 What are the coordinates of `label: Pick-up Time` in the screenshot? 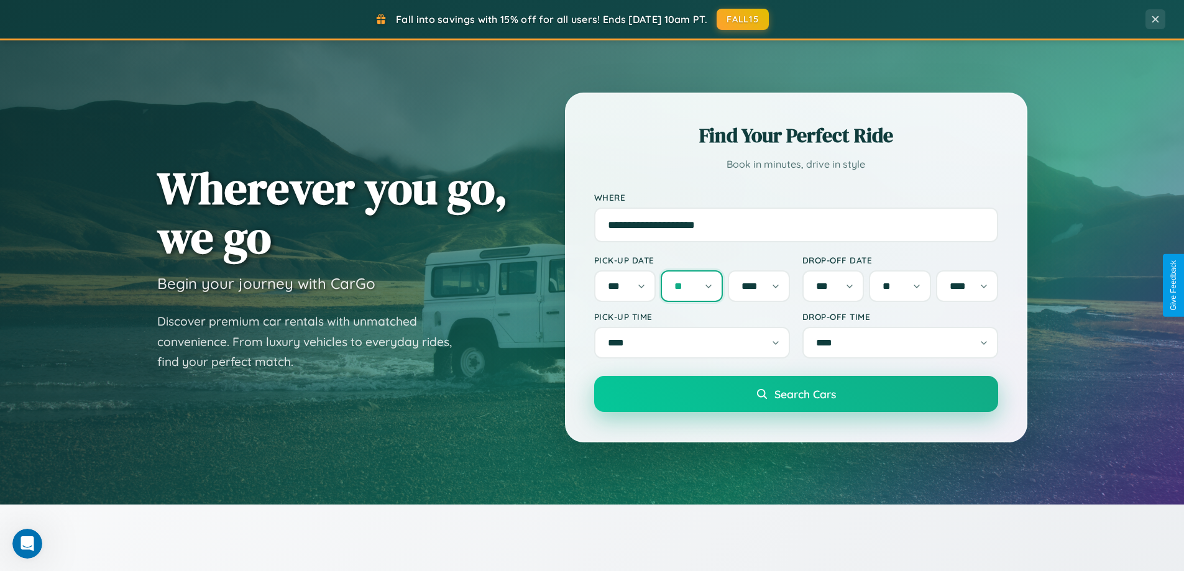 It's located at (692, 316).